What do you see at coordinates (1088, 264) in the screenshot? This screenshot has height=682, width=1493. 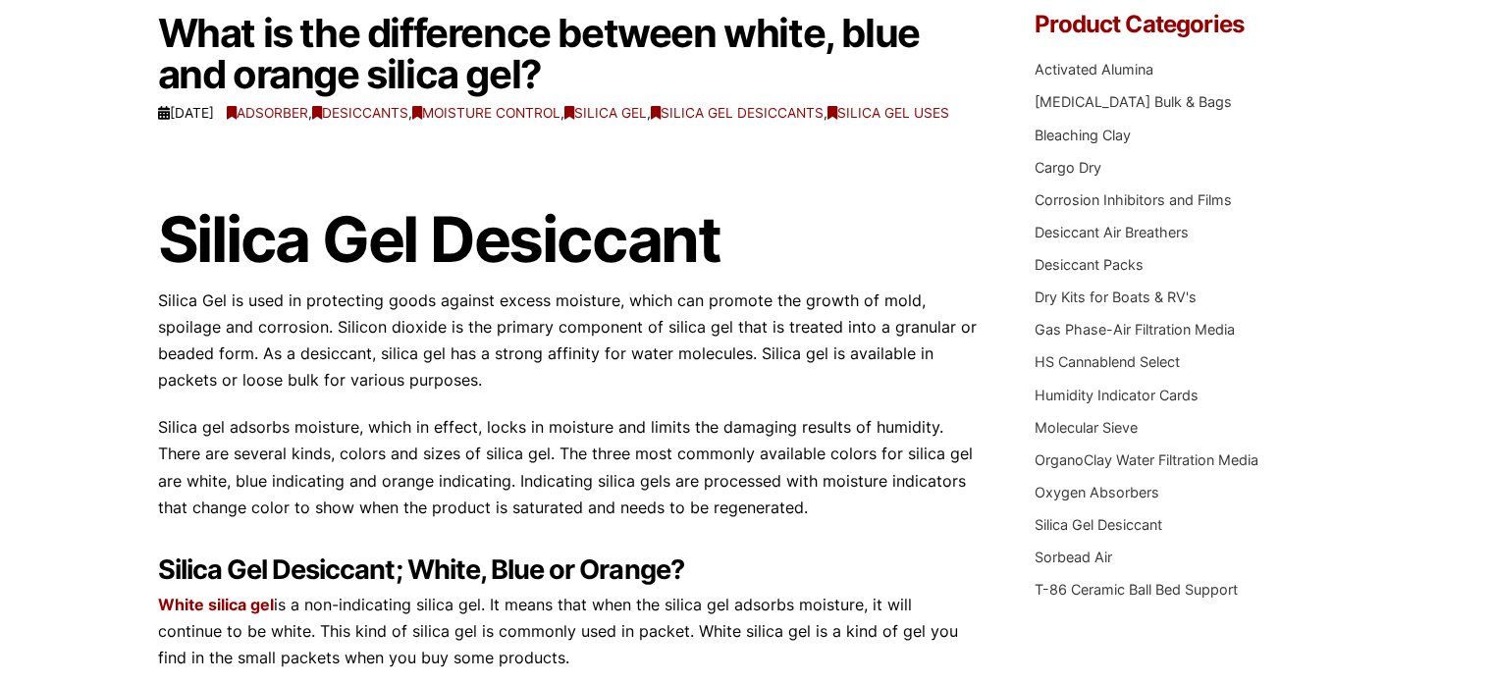 I see `a: Desiccant Packs` at bounding box center [1088, 264].